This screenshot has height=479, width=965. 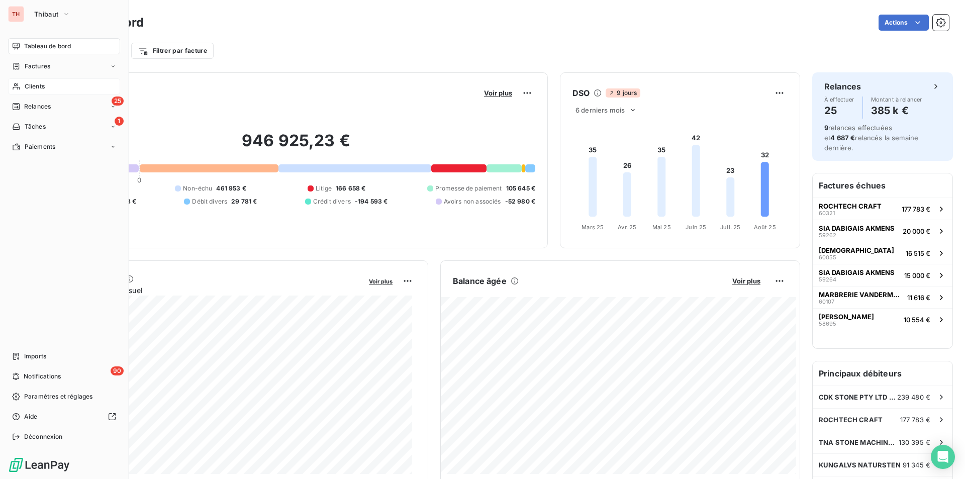 I want to click on span: 9, so click(x=826, y=128).